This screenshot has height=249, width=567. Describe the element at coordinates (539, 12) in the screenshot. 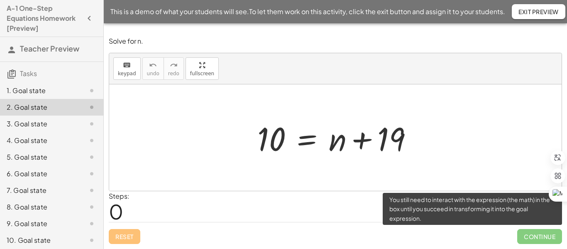

I see `span: Exit Preview` at that location.